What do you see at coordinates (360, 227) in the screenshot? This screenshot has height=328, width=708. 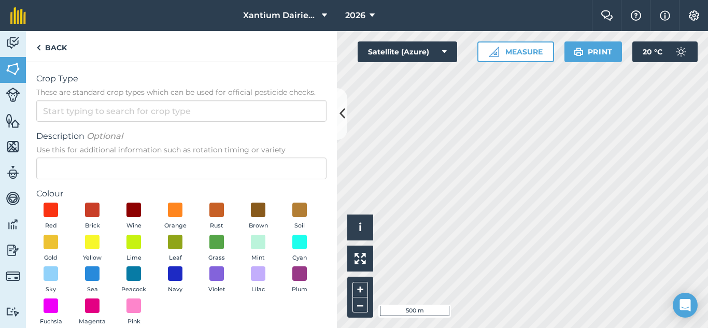 I see `button: i` at bounding box center [360, 227].